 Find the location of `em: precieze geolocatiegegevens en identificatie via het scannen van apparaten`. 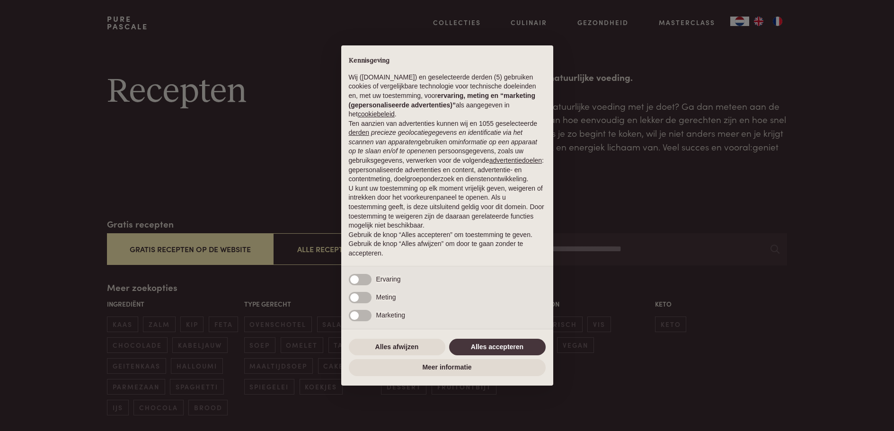

em: precieze geolocatiegegevens en identificatie via het scannen van apparaten is located at coordinates (435, 137).